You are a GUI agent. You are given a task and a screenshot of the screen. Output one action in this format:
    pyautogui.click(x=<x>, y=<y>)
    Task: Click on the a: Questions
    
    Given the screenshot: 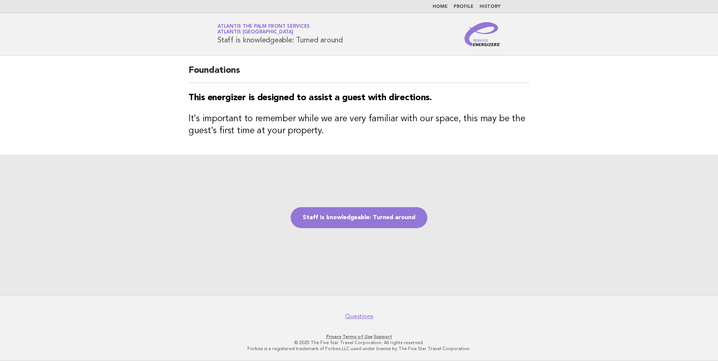 What is the action you would take?
    pyautogui.click(x=359, y=317)
    